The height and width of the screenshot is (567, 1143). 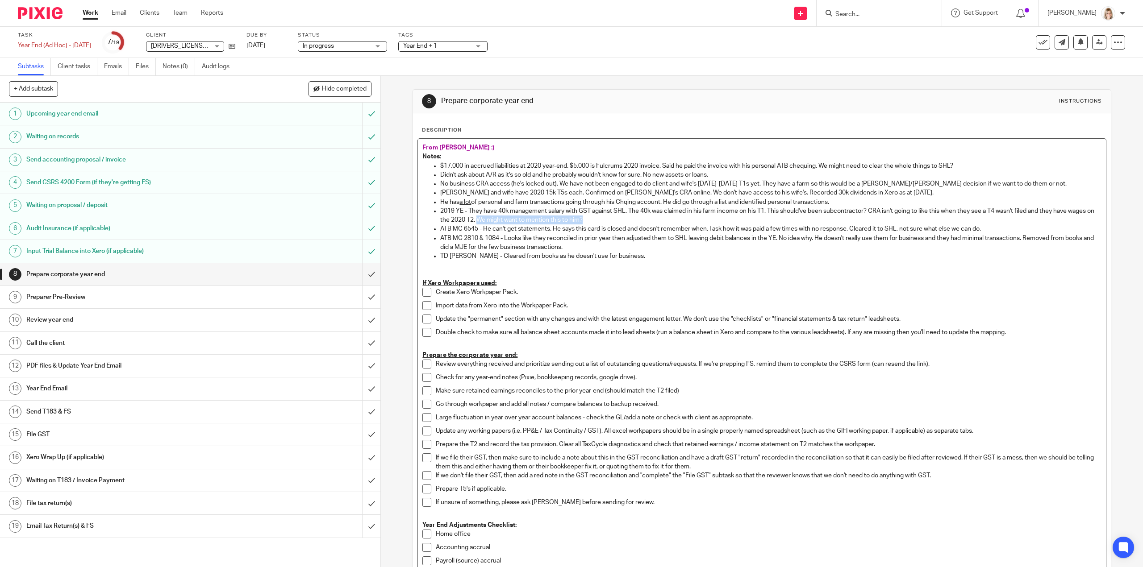 I want to click on p: Update any working papers (i.e. PP&E / Tax Continuity / GST). All excel workpapers should be in a..., so click(x=768, y=431).